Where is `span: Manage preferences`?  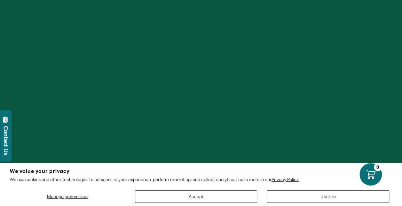
span: Manage preferences is located at coordinates (67, 196).